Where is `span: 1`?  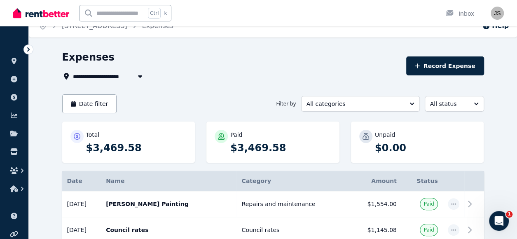
span: 1 is located at coordinates (509, 214).